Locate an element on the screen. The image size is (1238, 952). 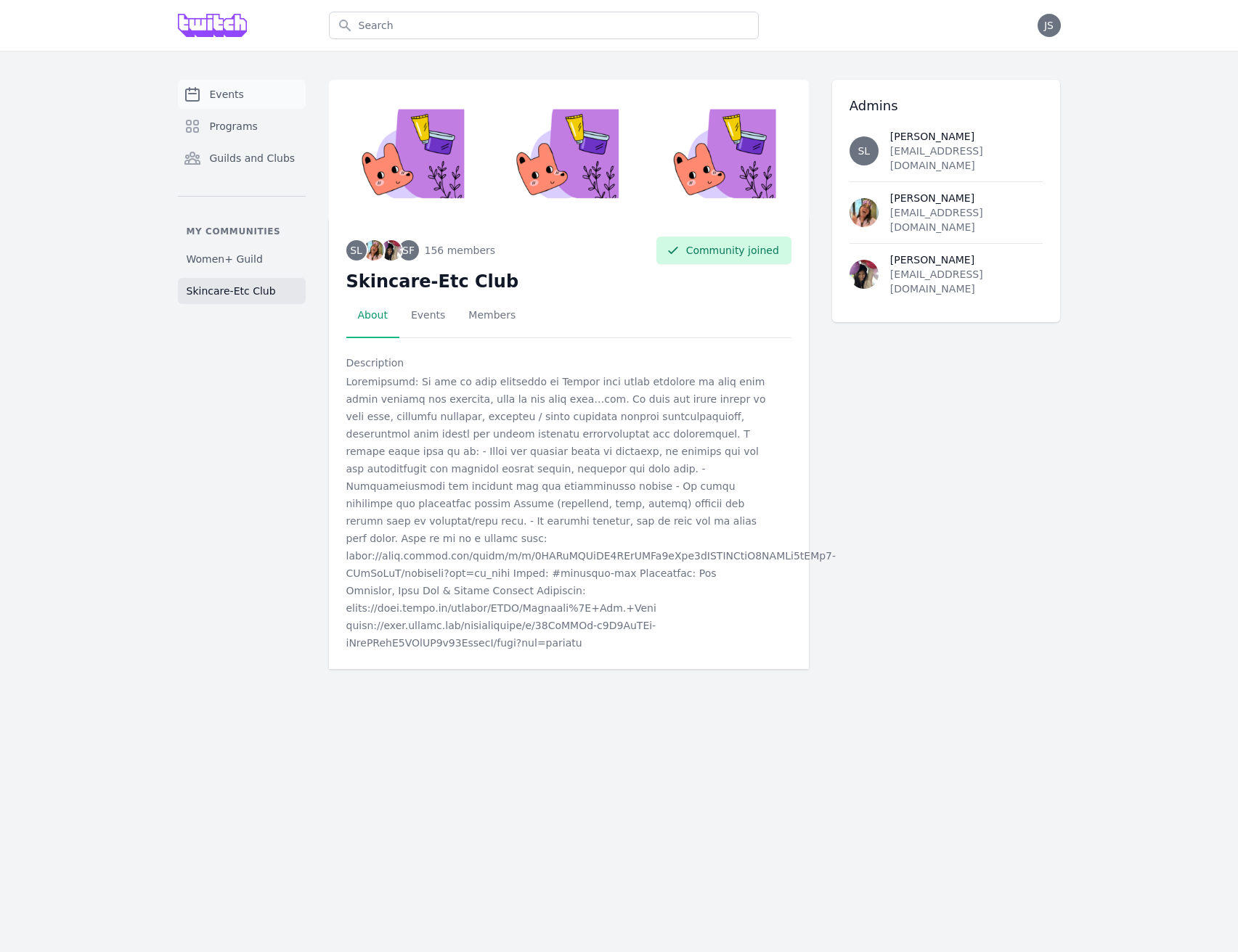
a: Programs is located at coordinates (242, 126).